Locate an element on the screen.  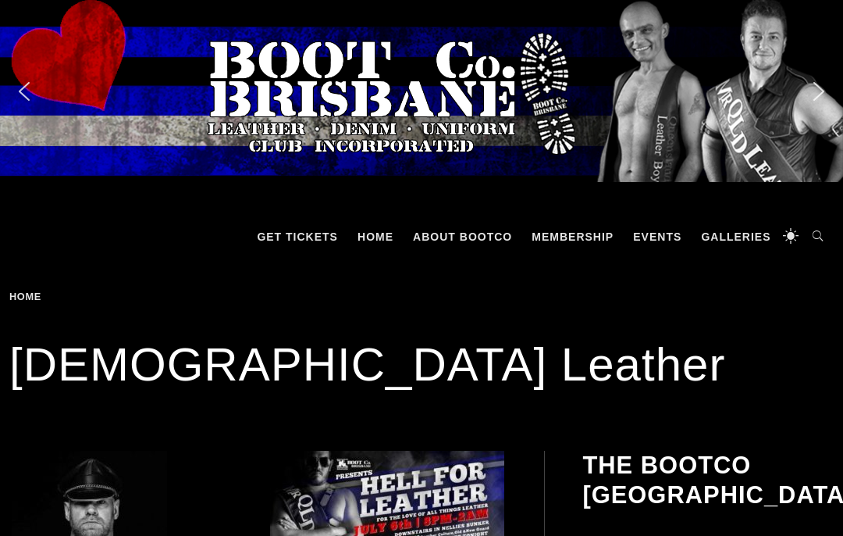
a: Galleries is located at coordinates (736, 237).